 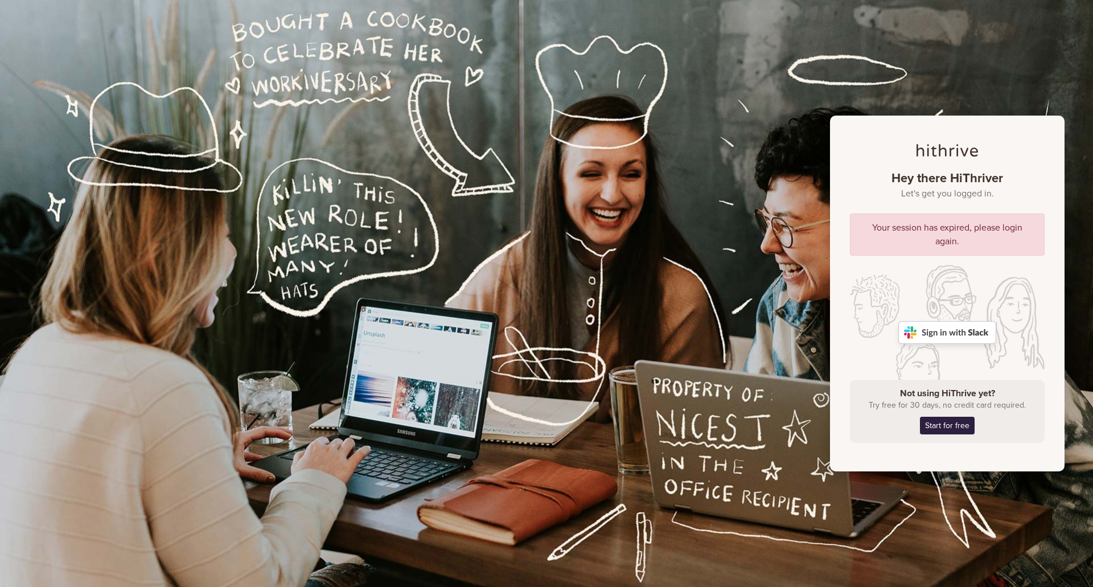 I want to click on p: Try free for 30 days, no credit card required., so click(x=947, y=405).